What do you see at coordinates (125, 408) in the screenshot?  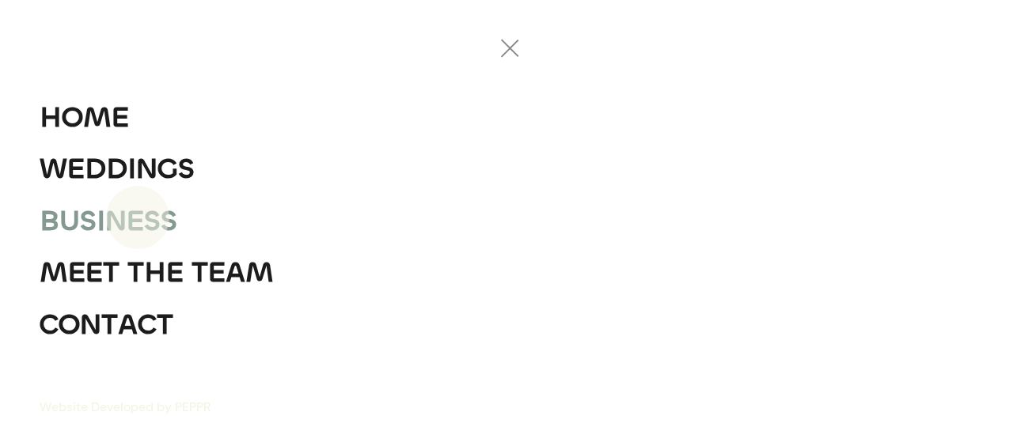 I see `div: Website Developed by PEPPR` at bounding box center [125, 408].